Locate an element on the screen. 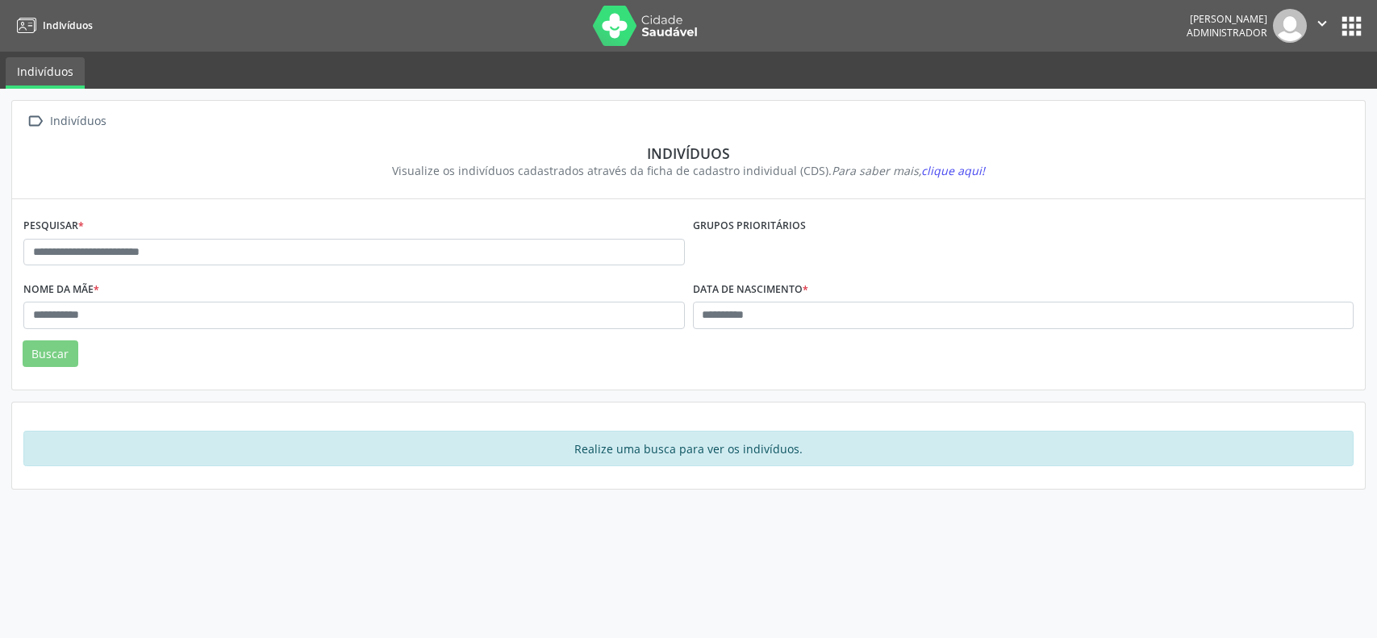  span: Indivíduos is located at coordinates (68, 25).